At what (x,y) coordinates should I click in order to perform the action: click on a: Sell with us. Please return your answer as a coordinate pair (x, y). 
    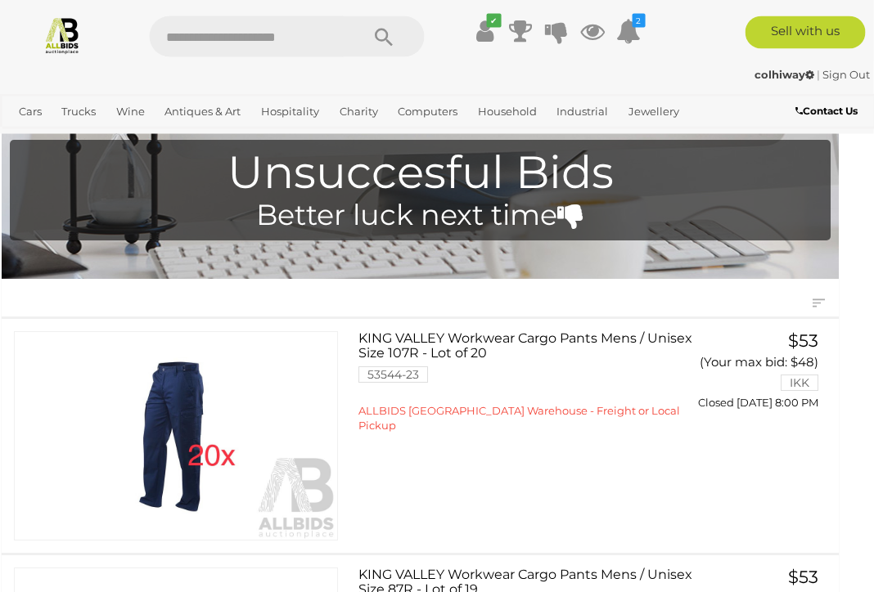
    Looking at the image, I should click on (805, 33).